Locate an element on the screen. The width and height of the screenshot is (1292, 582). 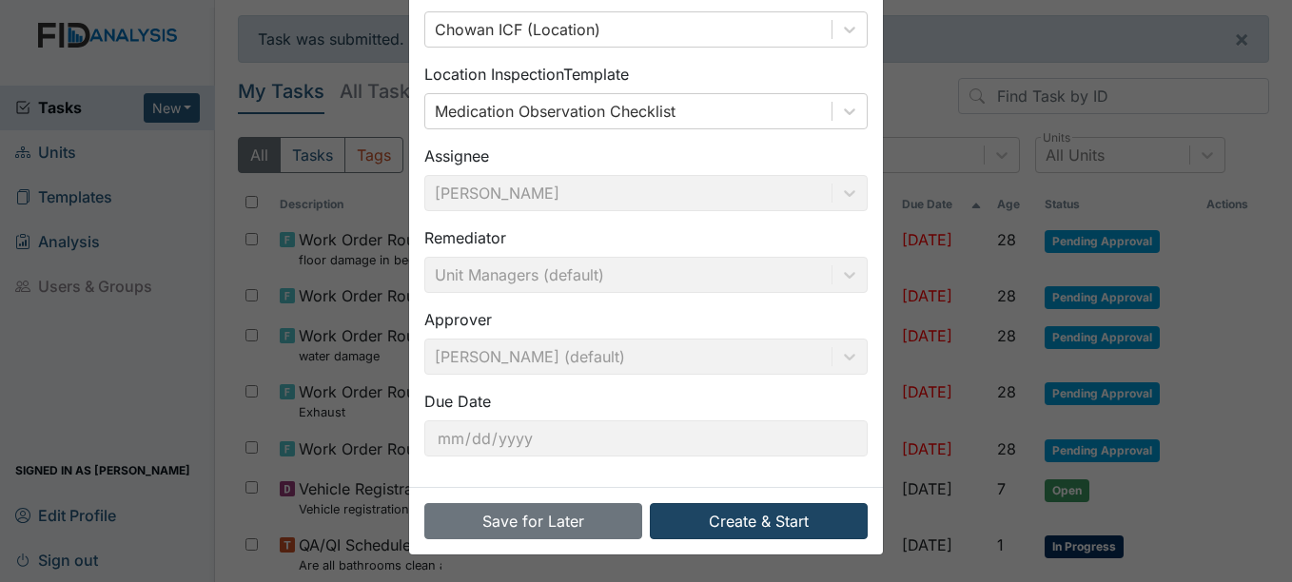
button: Save for Later is located at coordinates (533, 521).